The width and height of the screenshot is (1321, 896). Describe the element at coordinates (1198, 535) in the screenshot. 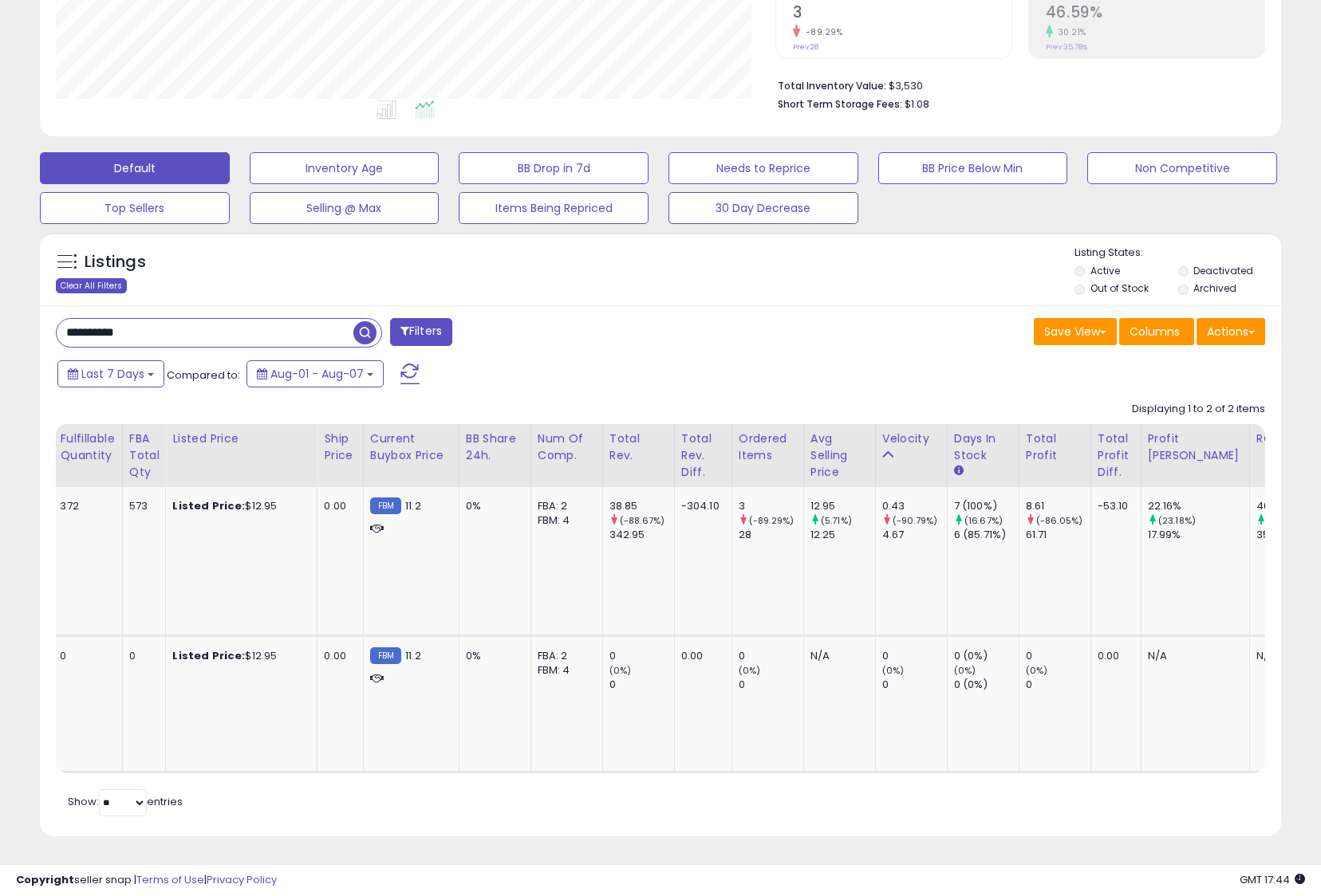

I see `div: 17.99%` at that location.